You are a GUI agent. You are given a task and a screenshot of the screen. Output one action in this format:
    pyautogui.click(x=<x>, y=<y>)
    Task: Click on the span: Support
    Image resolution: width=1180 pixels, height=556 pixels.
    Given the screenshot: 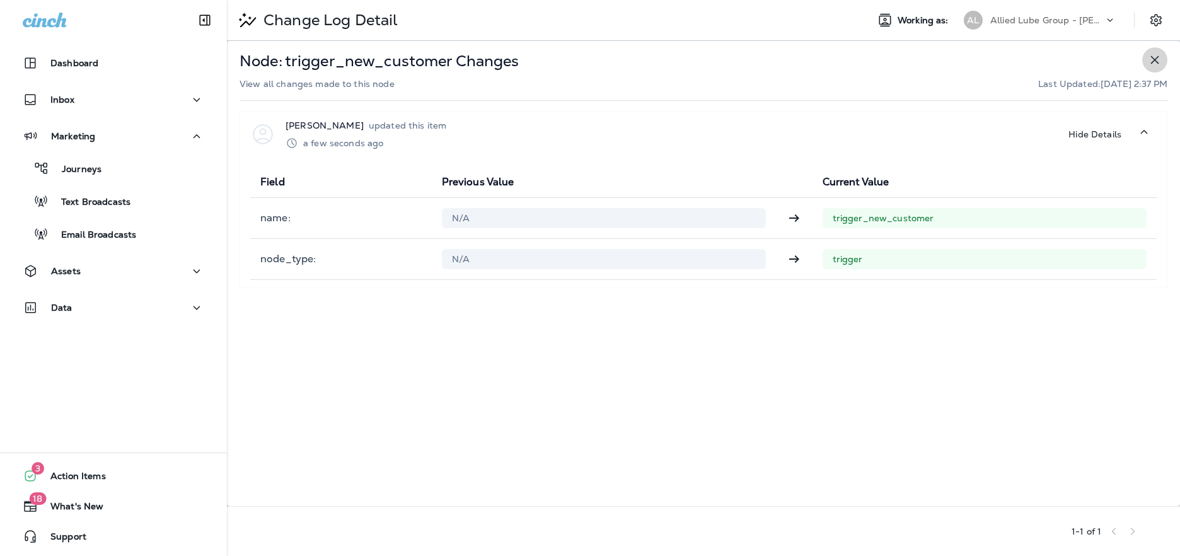 What is the action you would take?
    pyautogui.click(x=62, y=539)
    